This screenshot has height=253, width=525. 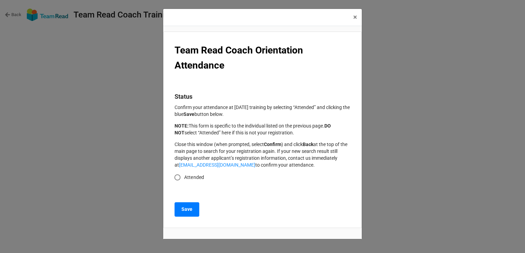 I want to click on strong: Confirm, so click(x=272, y=145).